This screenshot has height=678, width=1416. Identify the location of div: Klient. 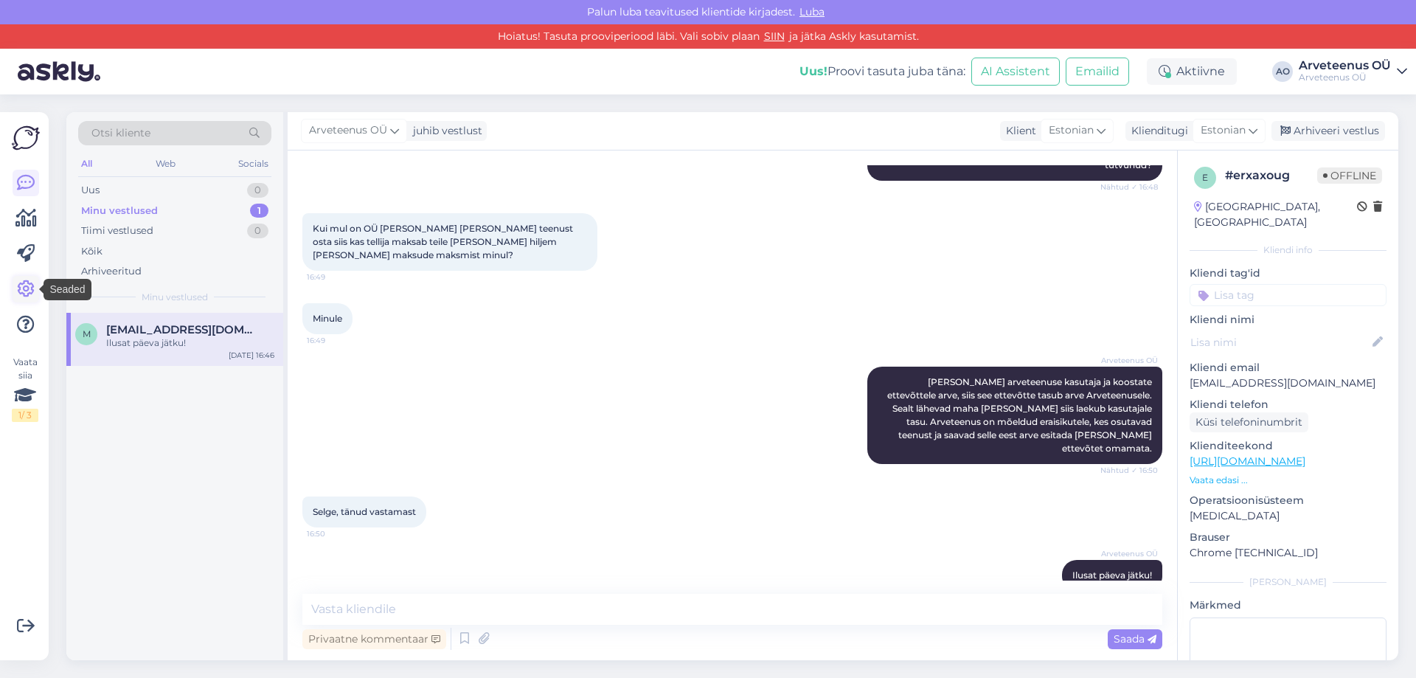
(1018, 131).